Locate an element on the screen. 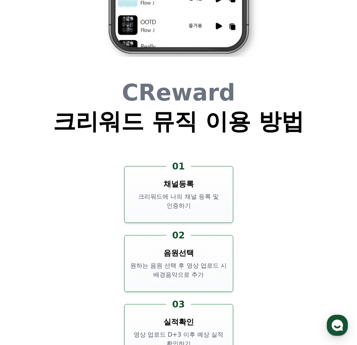  a: 대화 is located at coordinates (74, 250).